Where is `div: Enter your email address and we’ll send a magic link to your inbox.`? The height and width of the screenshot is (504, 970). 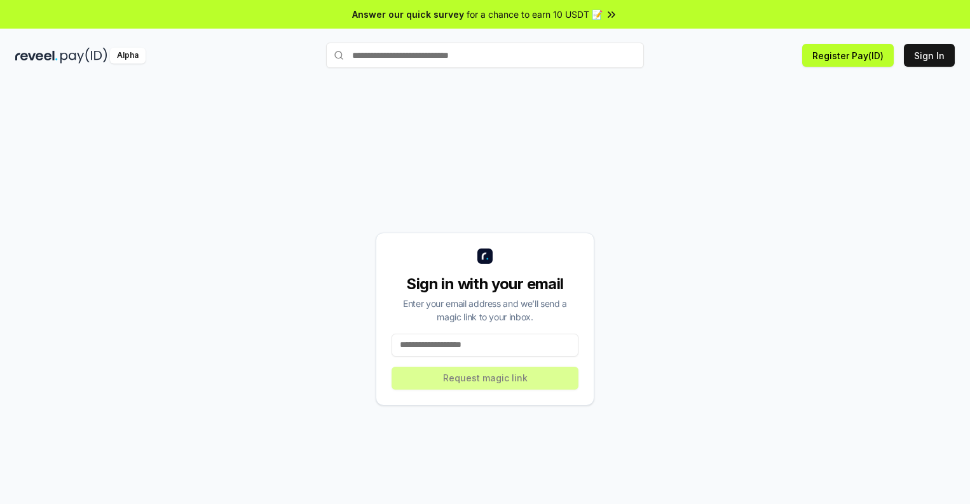 div: Enter your email address and we’ll send a magic link to your inbox. is located at coordinates (485, 310).